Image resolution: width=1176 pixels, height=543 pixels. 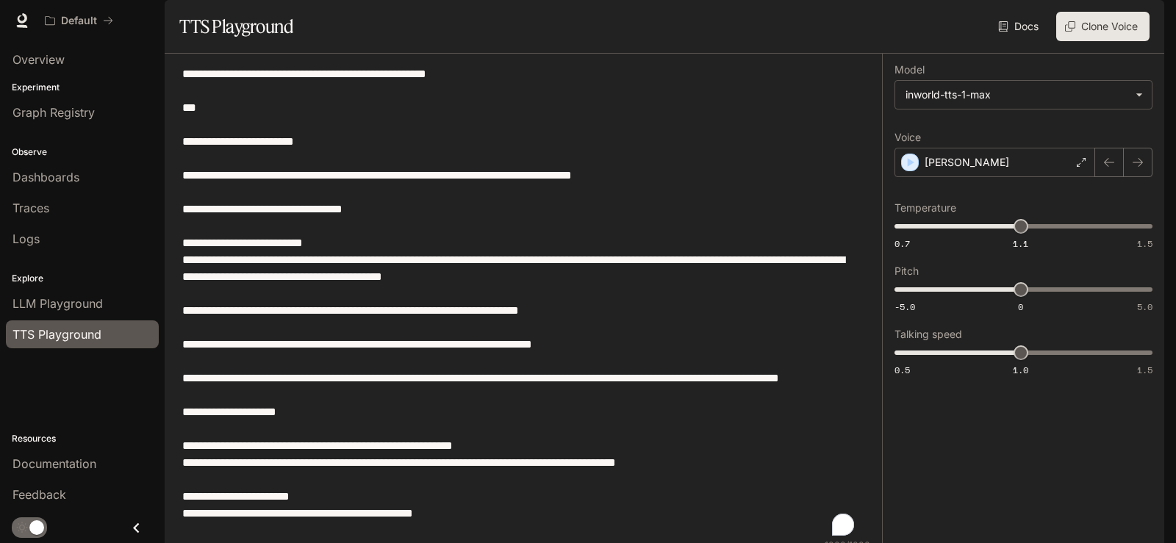 I want to click on p: Temperature, so click(x=926, y=208).